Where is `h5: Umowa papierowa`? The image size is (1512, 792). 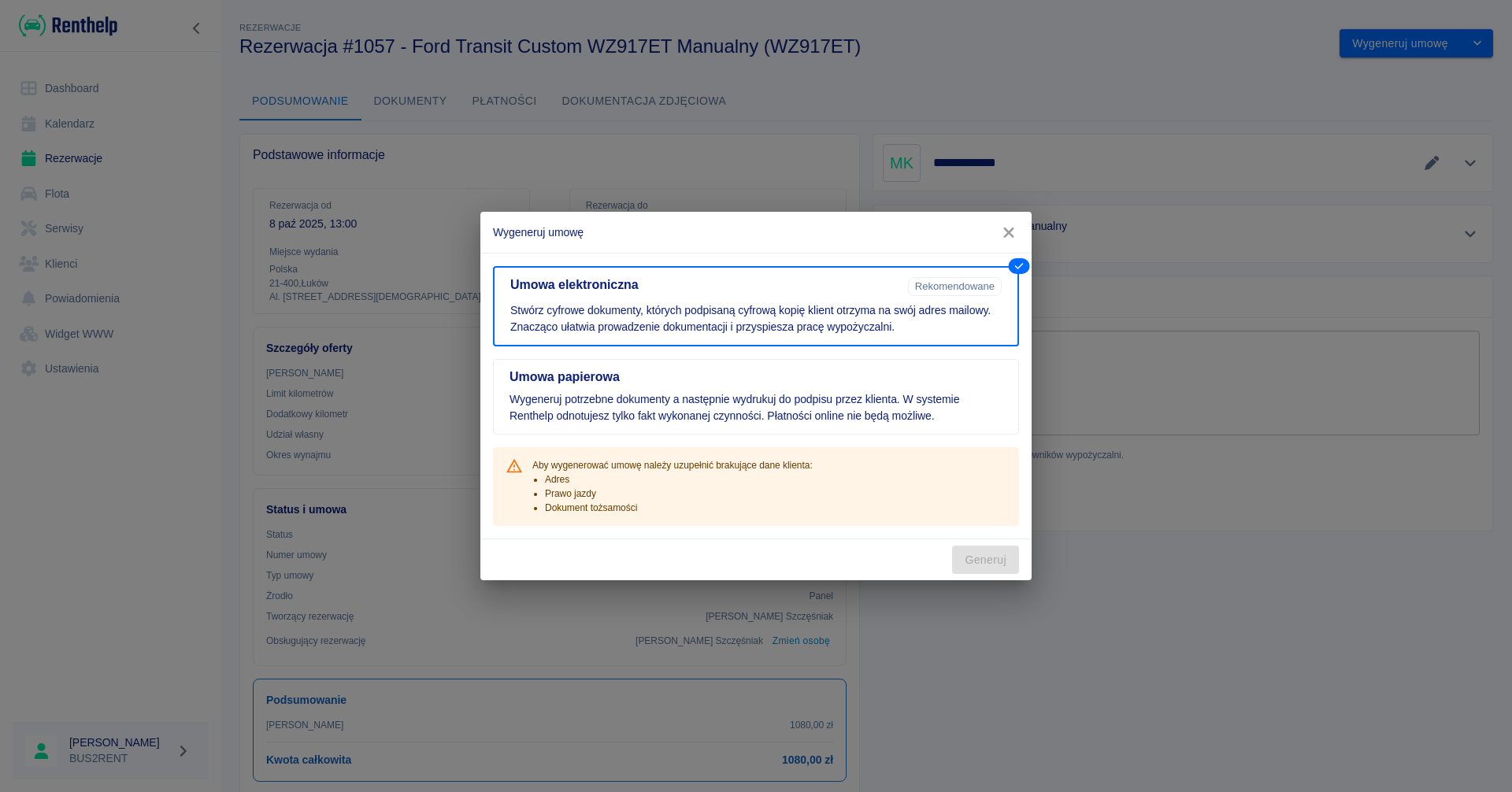 h5: Umowa papierowa is located at coordinates (756, 377).